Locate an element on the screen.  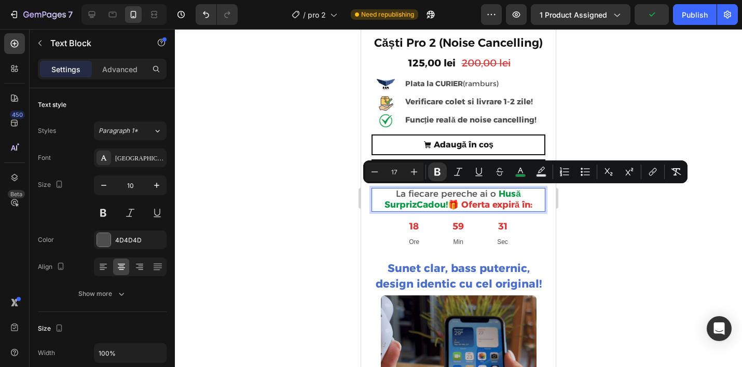
span: pro 2 is located at coordinates (316, 15).